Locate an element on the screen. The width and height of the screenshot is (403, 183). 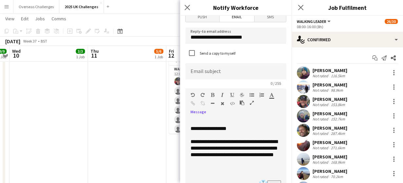
button: Walking Leader is located at coordinates (314, 21).